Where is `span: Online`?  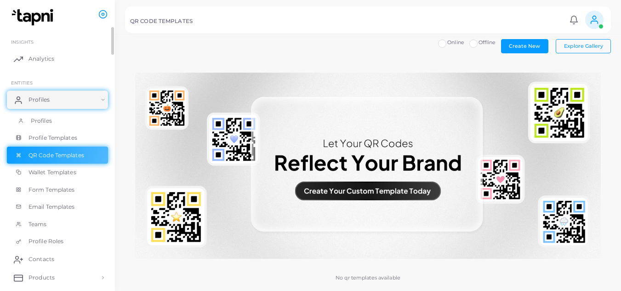
span: Online is located at coordinates (455, 42).